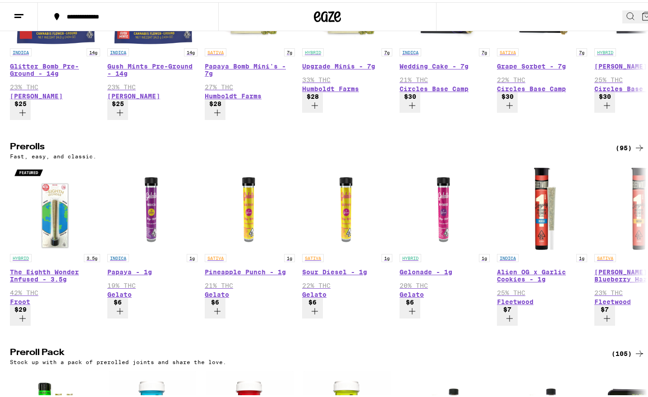 This screenshot has height=397, width=648. What do you see at coordinates (542, 299) in the screenshot?
I see `div: Fleetwood` at bounding box center [542, 299].